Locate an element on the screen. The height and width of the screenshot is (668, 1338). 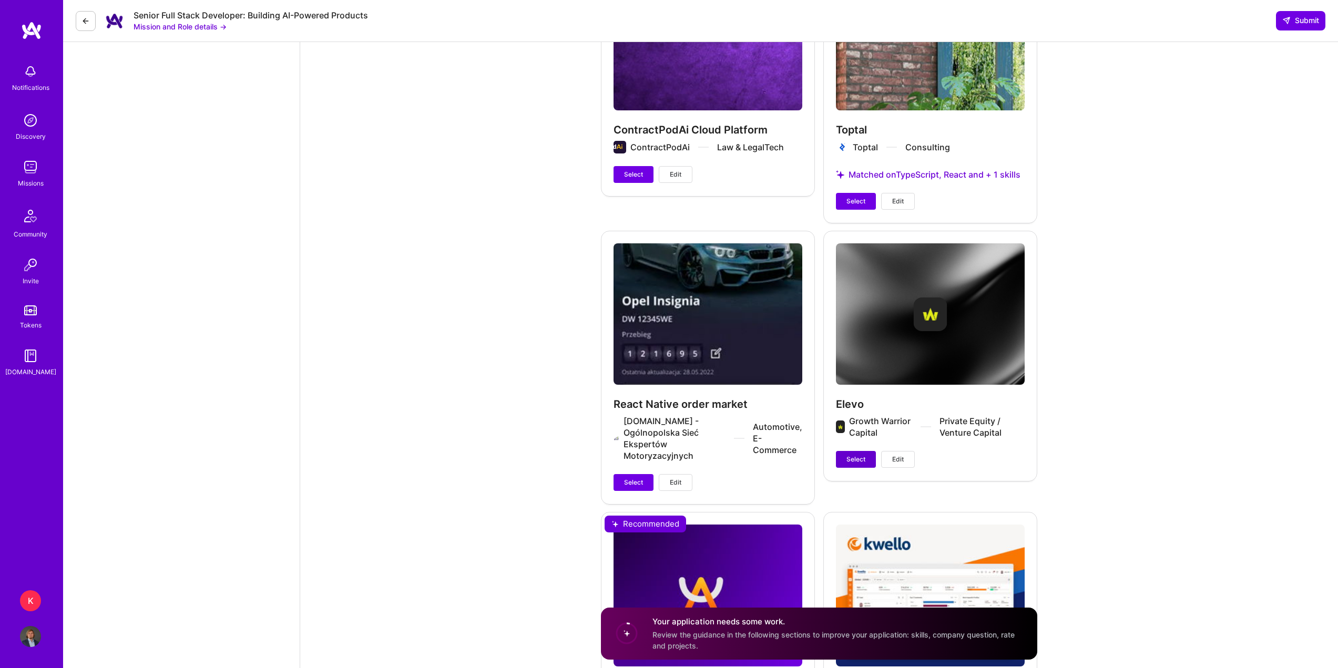
a: K is located at coordinates (30, 601).